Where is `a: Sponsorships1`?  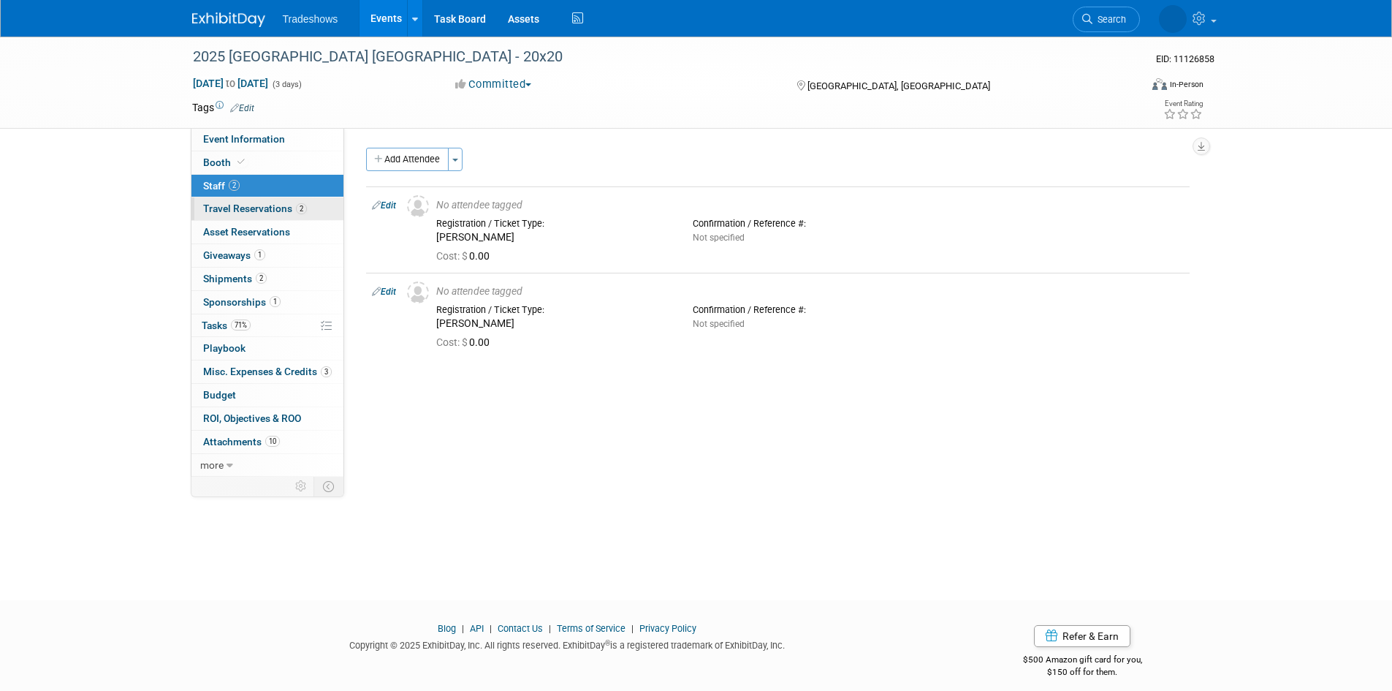 a: Sponsorships1 is located at coordinates (267, 302).